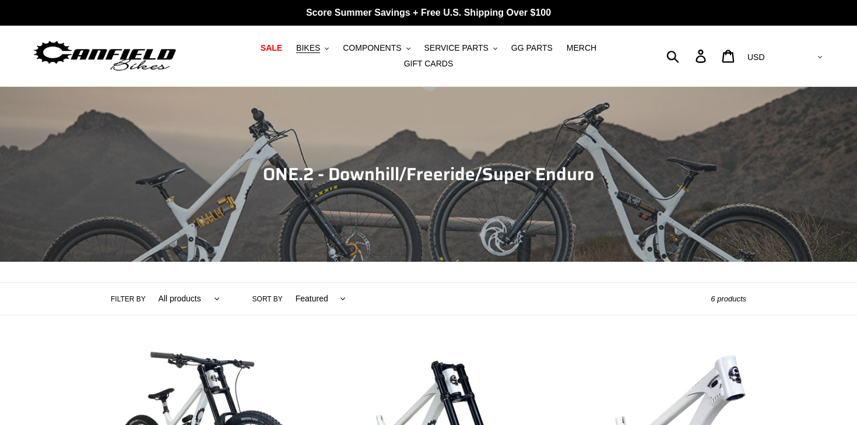 The height and width of the screenshot is (425, 857). I want to click on span: 6 products, so click(728, 299).